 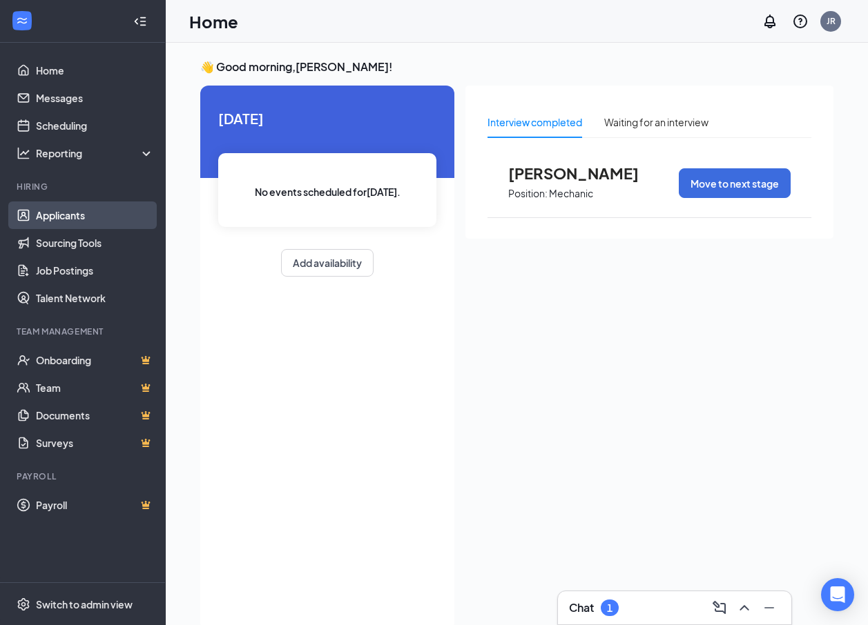 What do you see at coordinates (327, 263) in the screenshot?
I see `button: Add availability` at bounding box center [327, 263].